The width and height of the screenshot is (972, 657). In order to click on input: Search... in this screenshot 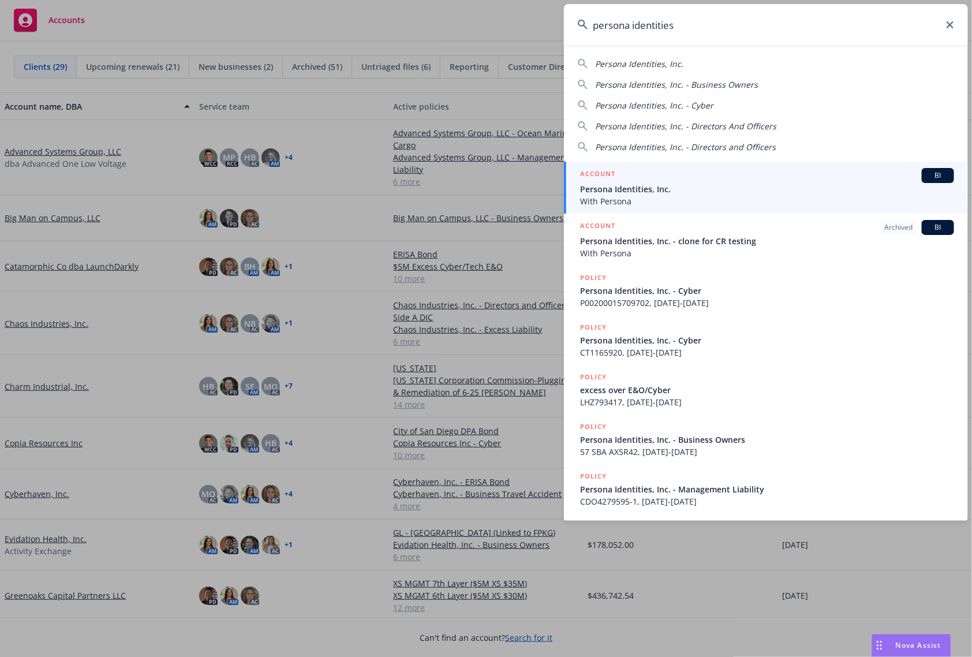, I will do `click(766, 25)`.